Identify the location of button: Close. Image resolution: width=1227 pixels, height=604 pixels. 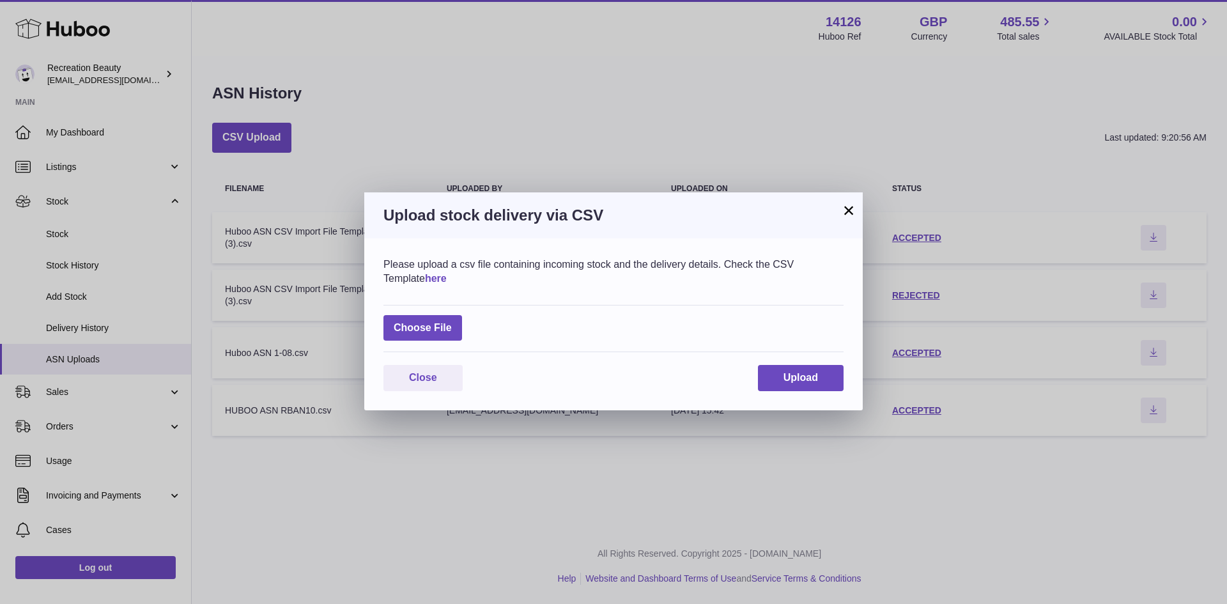
(423, 378).